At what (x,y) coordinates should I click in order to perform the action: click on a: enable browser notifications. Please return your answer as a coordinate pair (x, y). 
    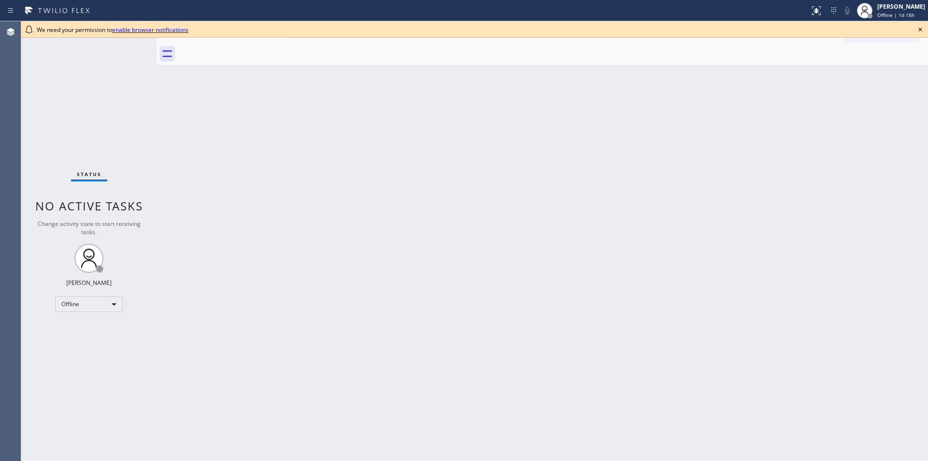
    Looking at the image, I should click on (150, 29).